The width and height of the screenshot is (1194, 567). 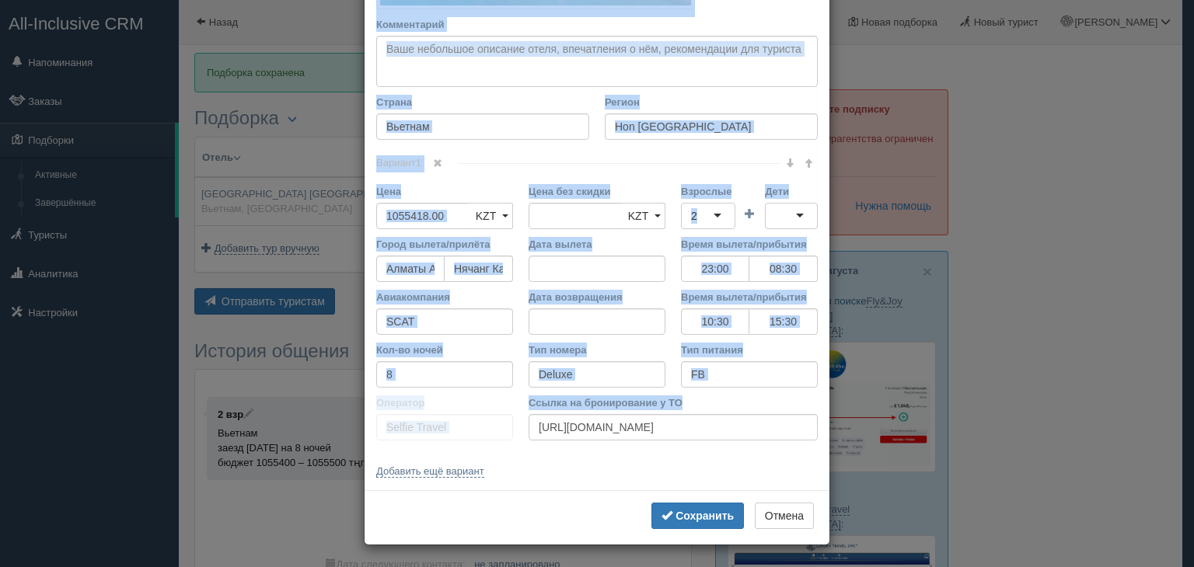 I want to click on button: Сохранить, so click(x=697, y=516).